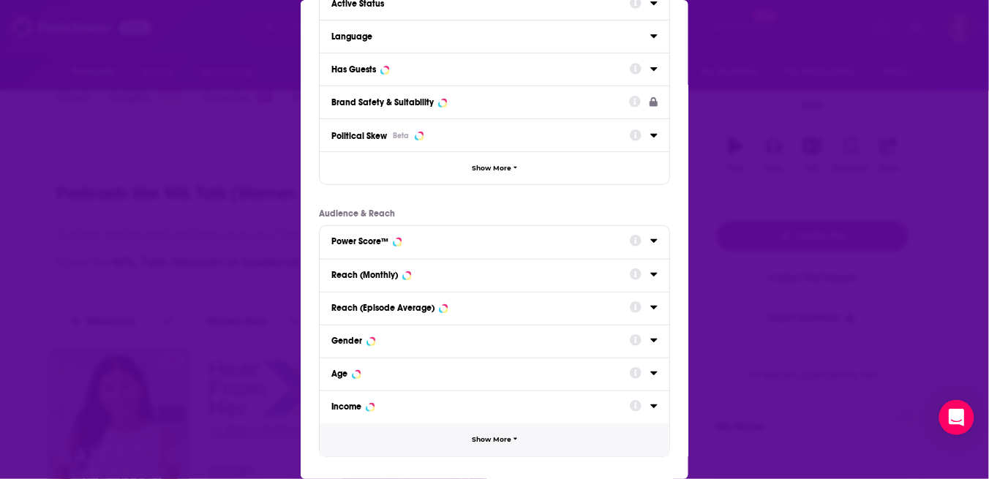  What do you see at coordinates (491, 35) in the screenshot?
I see `button: Language` at bounding box center [491, 35].